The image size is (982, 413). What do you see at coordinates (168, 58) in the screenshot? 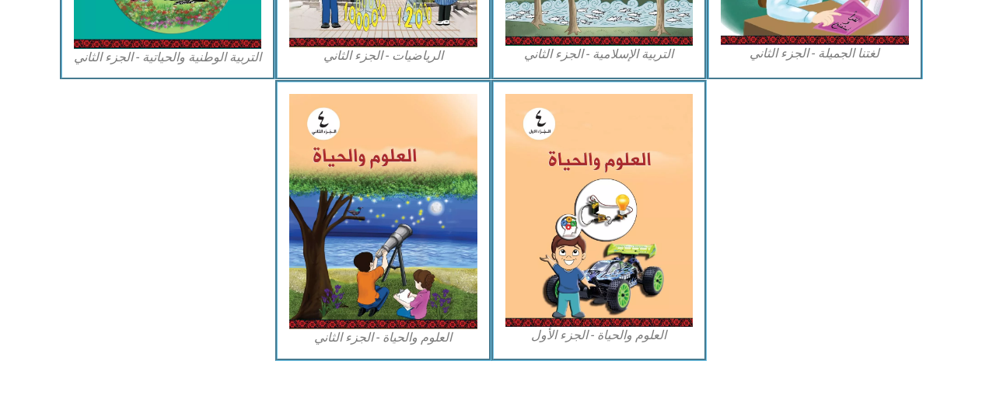
I see `figcaption: التربية الوطنية والحياتية - الجزء الثاني` at bounding box center [168, 58].